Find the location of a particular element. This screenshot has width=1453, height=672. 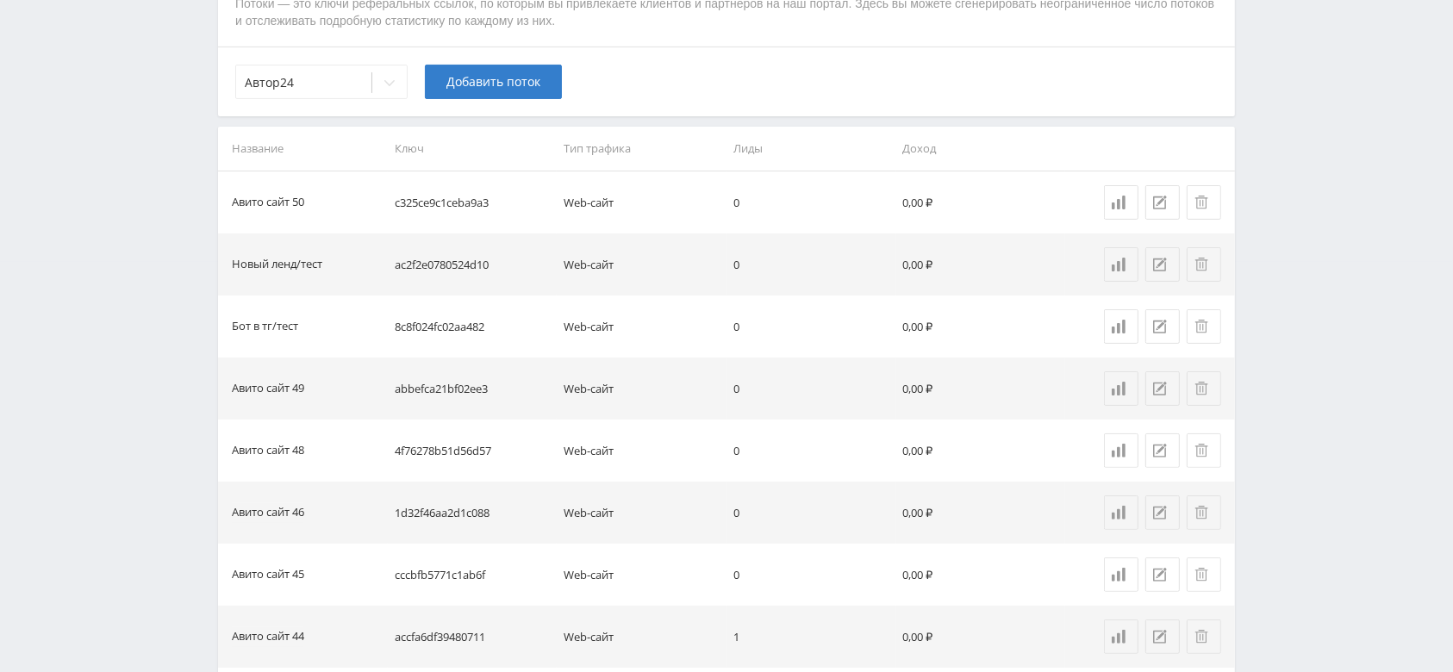

th: Ключ is located at coordinates (472, 148).